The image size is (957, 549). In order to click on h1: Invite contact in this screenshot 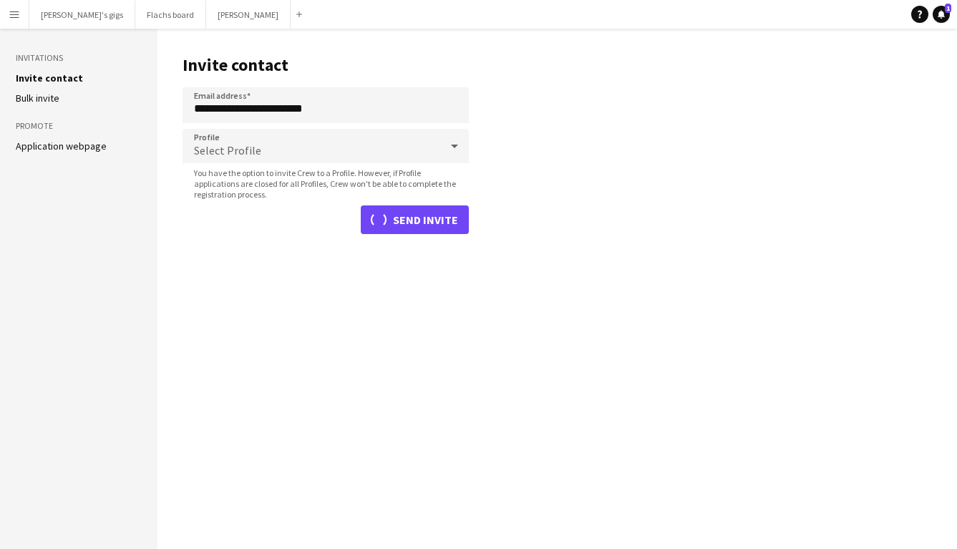, I will do `click(326, 65)`.